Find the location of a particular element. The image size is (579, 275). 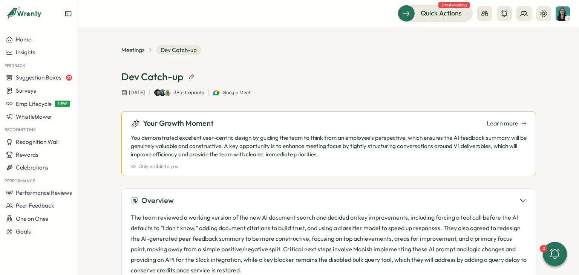

span: Dev Catch-up is located at coordinates (179, 50).